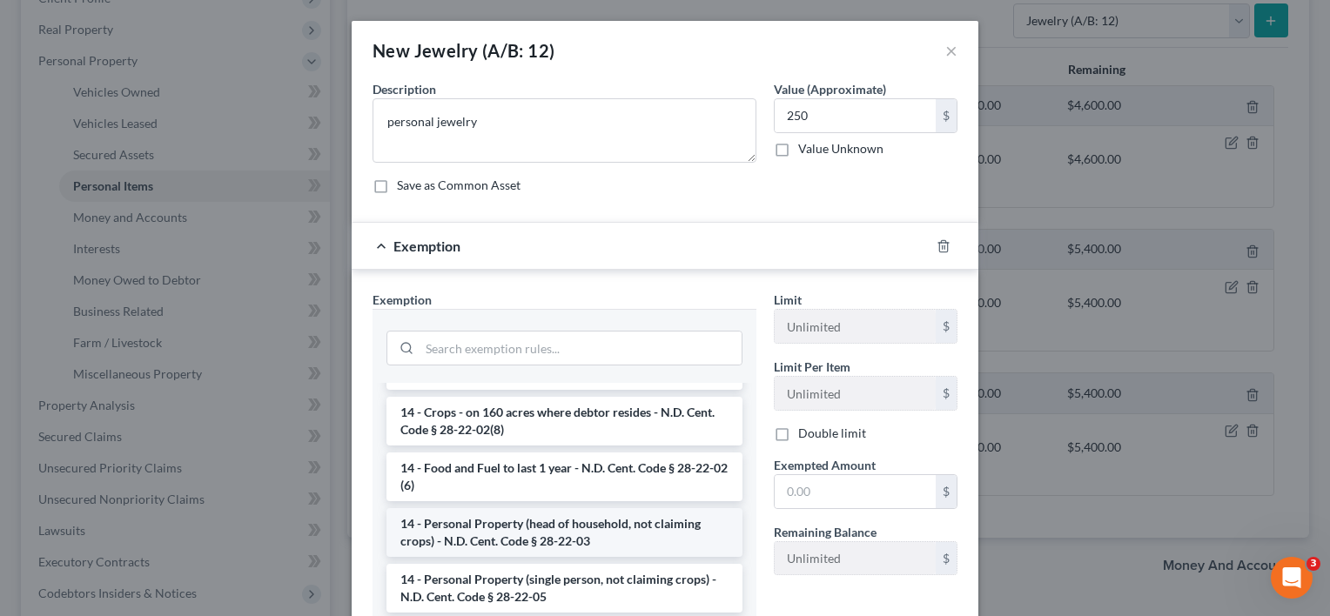 The height and width of the screenshot is (616, 1330). What do you see at coordinates (564, 589) in the screenshot?
I see `li: 14 - Personal Property (single person, not claiming crops) - N.D. Cent. Code § 28-22-05` at bounding box center [564, 589].